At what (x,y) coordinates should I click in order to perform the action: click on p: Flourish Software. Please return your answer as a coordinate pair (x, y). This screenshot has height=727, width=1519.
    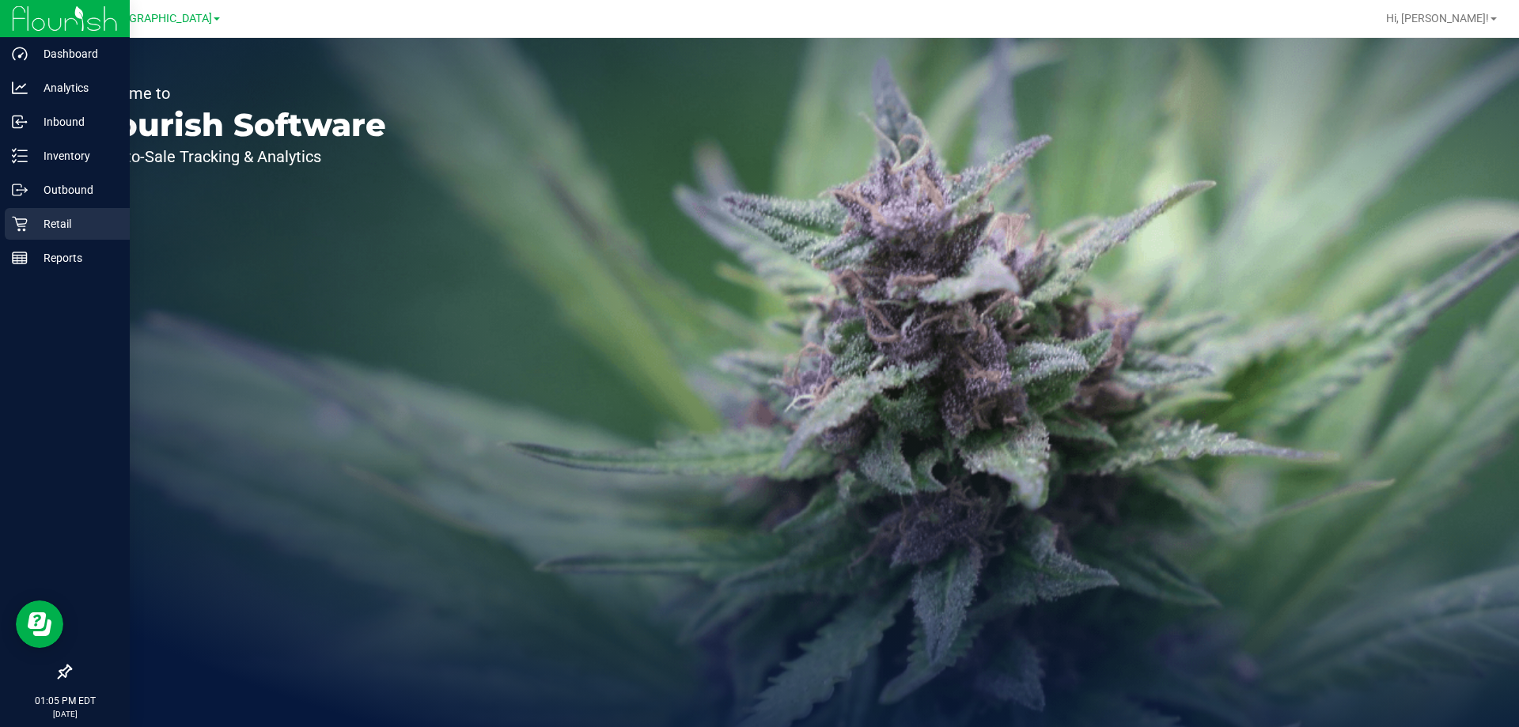
    Looking at the image, I should click on (236, 125).